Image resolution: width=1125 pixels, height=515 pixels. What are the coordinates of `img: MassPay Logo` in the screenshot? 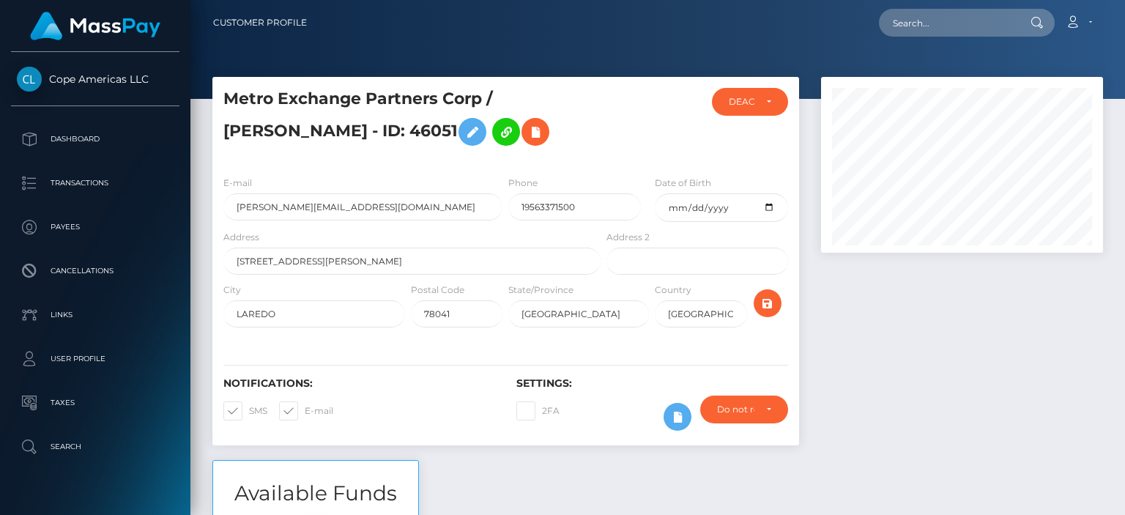 It's located at (95, 26).